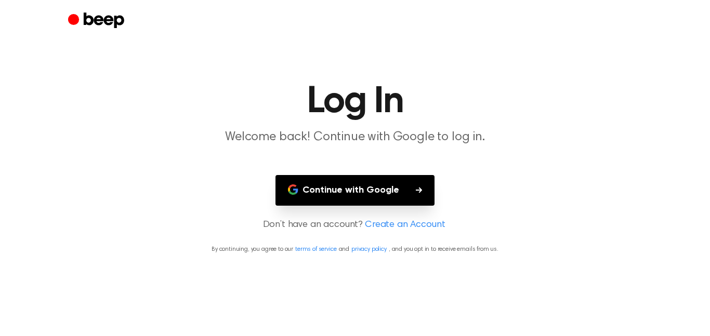 This screenshot has height=336, width=710. Describe the element at coordinates (355, 250) in the screenshot. I see `p: By continuing, you agree to our and , and you opt in to receive emails from us.` at that location.